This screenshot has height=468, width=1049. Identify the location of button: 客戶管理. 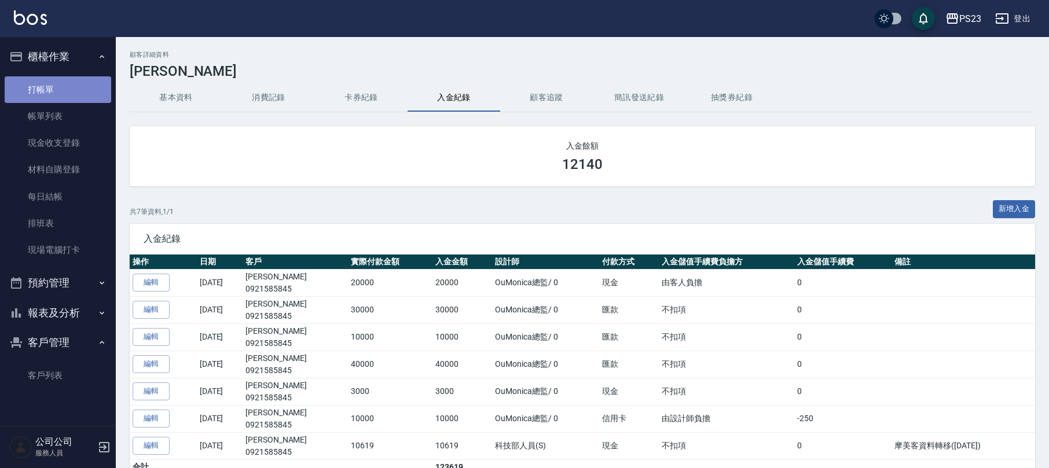
(58, 343).